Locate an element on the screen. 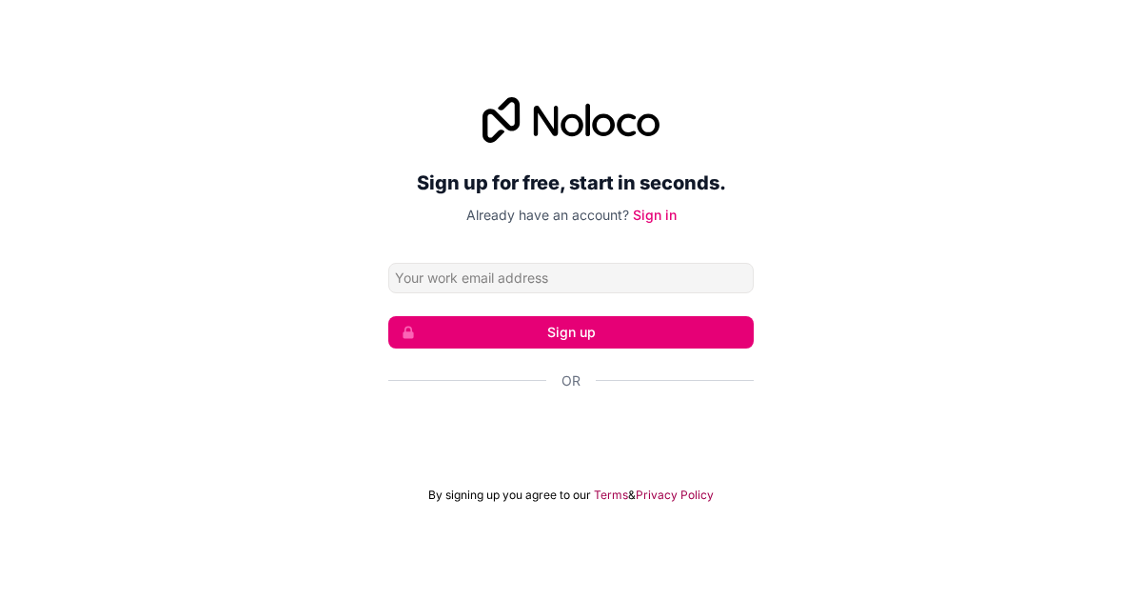  span: Already have an account? is located at coordinates (547, 214).